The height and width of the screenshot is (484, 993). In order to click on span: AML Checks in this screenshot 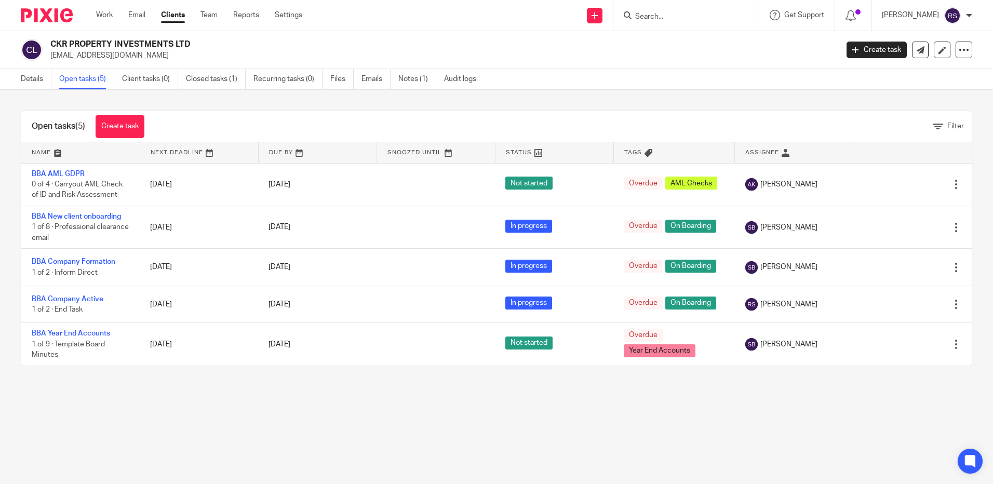, I will do `click(691, 183)`.